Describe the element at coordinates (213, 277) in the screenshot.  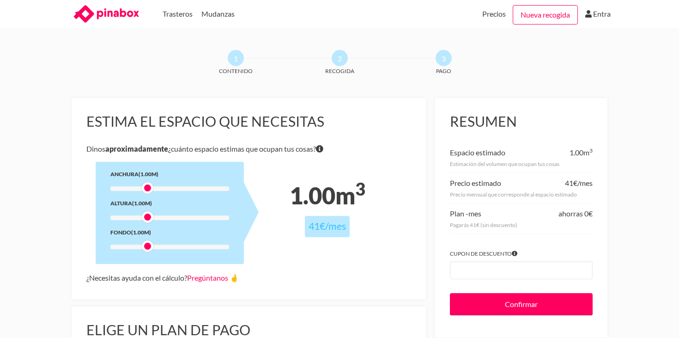
I see `a: Pregúntanos 🤞` at that location.